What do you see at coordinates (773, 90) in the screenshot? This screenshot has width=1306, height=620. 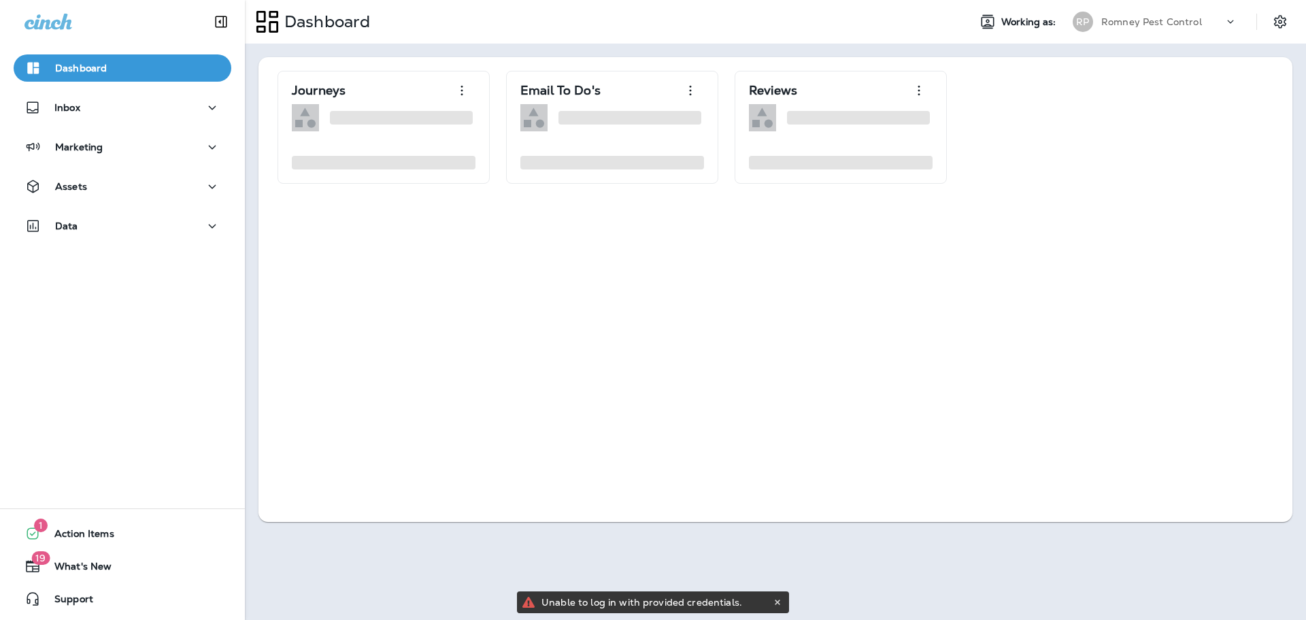 I see `p: Reviews` at bounding box center [773, 90].